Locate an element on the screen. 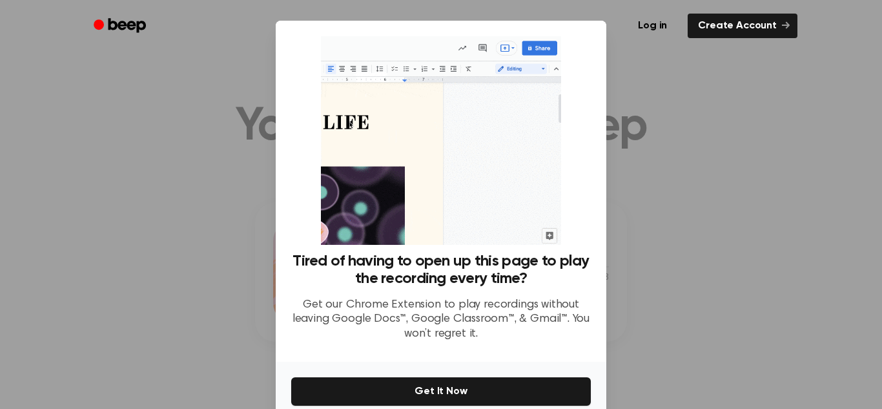 This screenshot has width=882, height=409. p: Get our Chrome Extension to play recordings without leaving Google Docs™, Google Classroom™, & Gm... is located at coordinates (441, 320).